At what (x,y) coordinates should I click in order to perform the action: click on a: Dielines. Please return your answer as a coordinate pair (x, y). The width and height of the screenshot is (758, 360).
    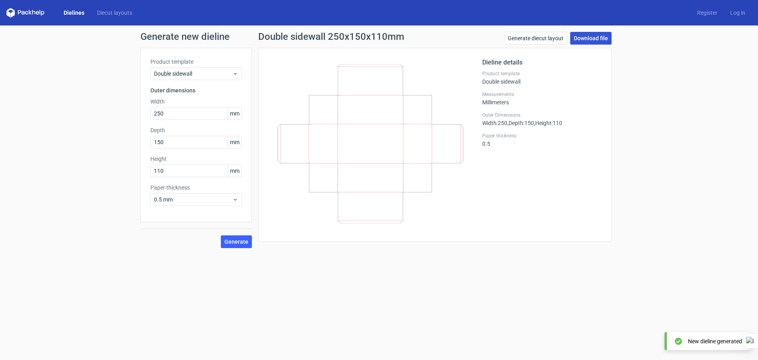
    Looking at the image, I should click on (74, 13).